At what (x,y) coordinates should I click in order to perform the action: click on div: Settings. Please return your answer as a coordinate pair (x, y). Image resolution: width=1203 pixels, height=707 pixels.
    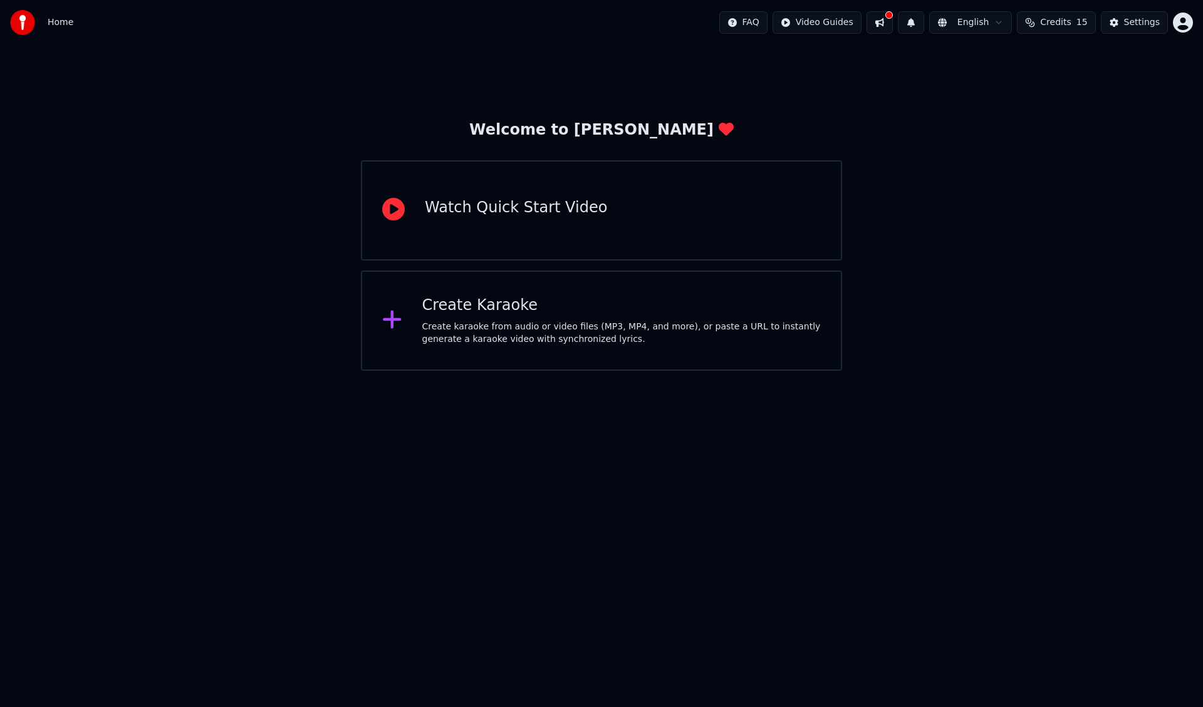
    Looking at the image, I should click on (1141, 23).